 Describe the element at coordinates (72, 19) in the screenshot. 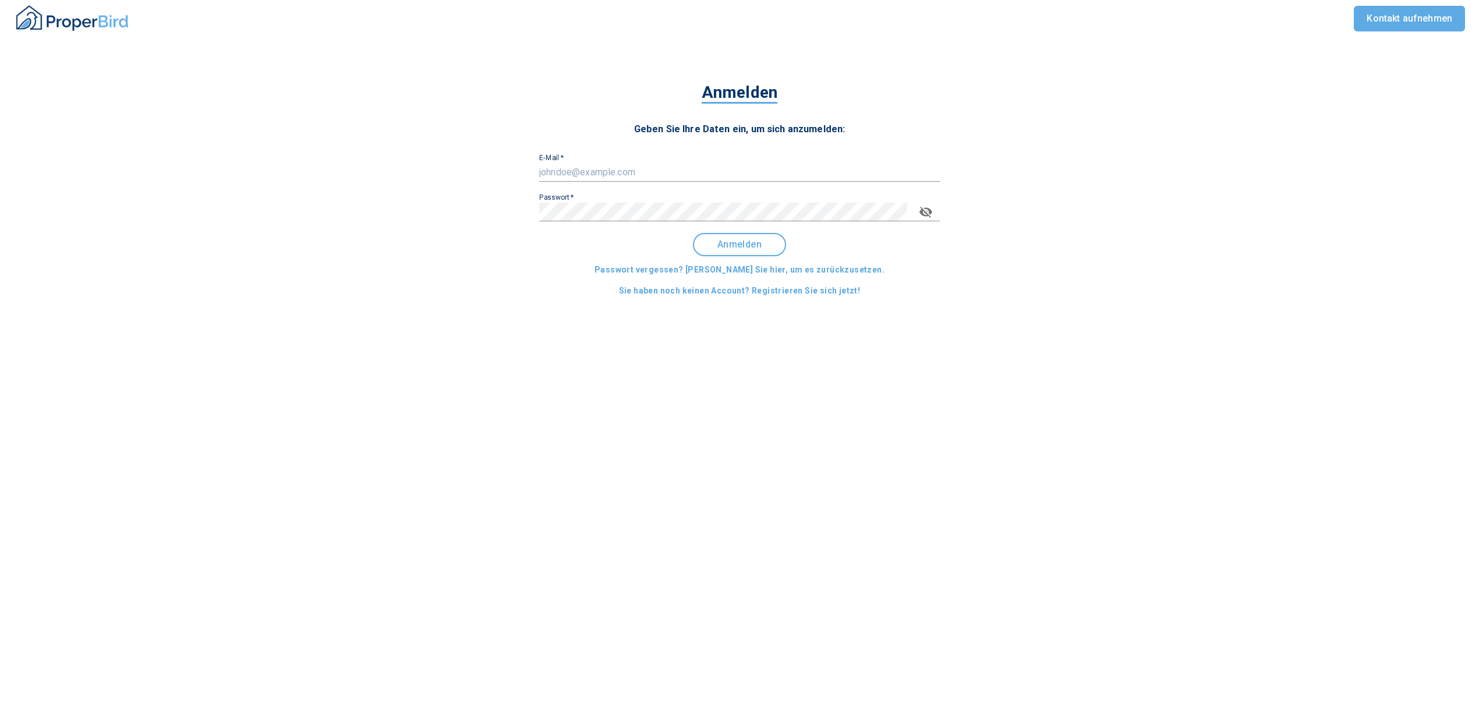

I see `button: ProperBird Logo and Home Button` at that location.